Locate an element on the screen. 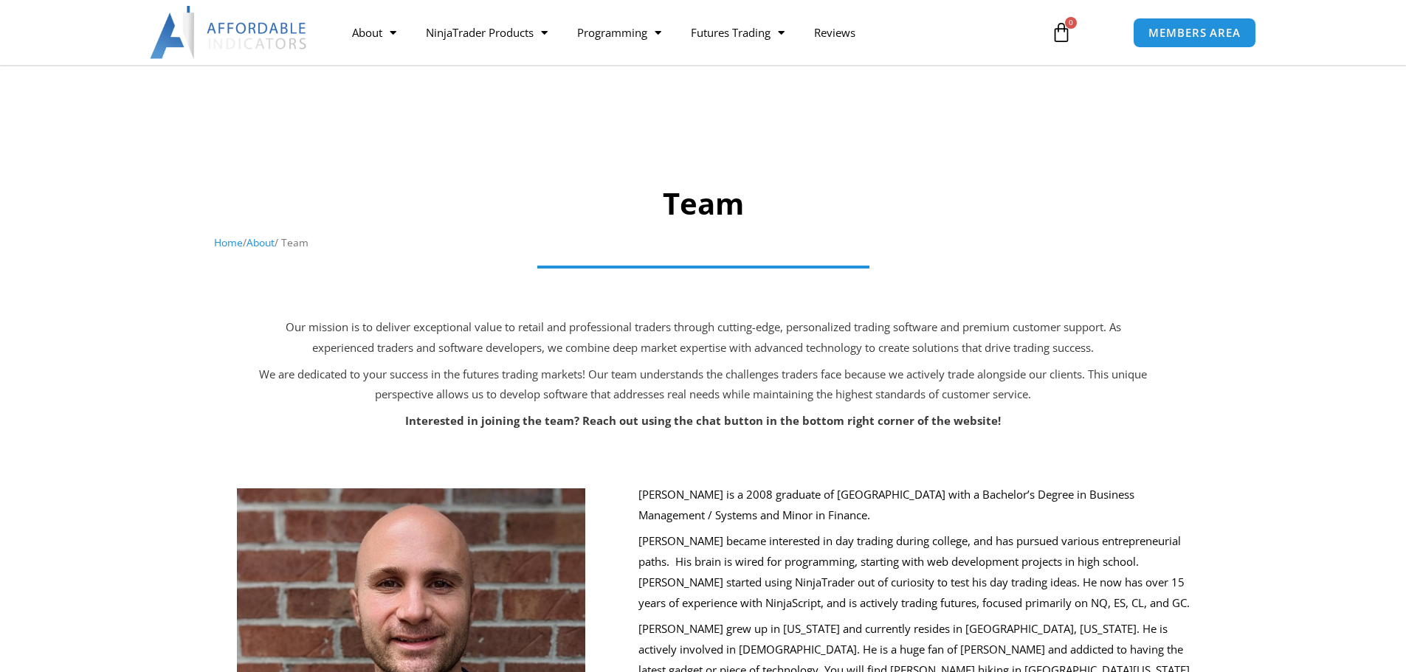  a: 0 is located at coordinates (1061, 32).